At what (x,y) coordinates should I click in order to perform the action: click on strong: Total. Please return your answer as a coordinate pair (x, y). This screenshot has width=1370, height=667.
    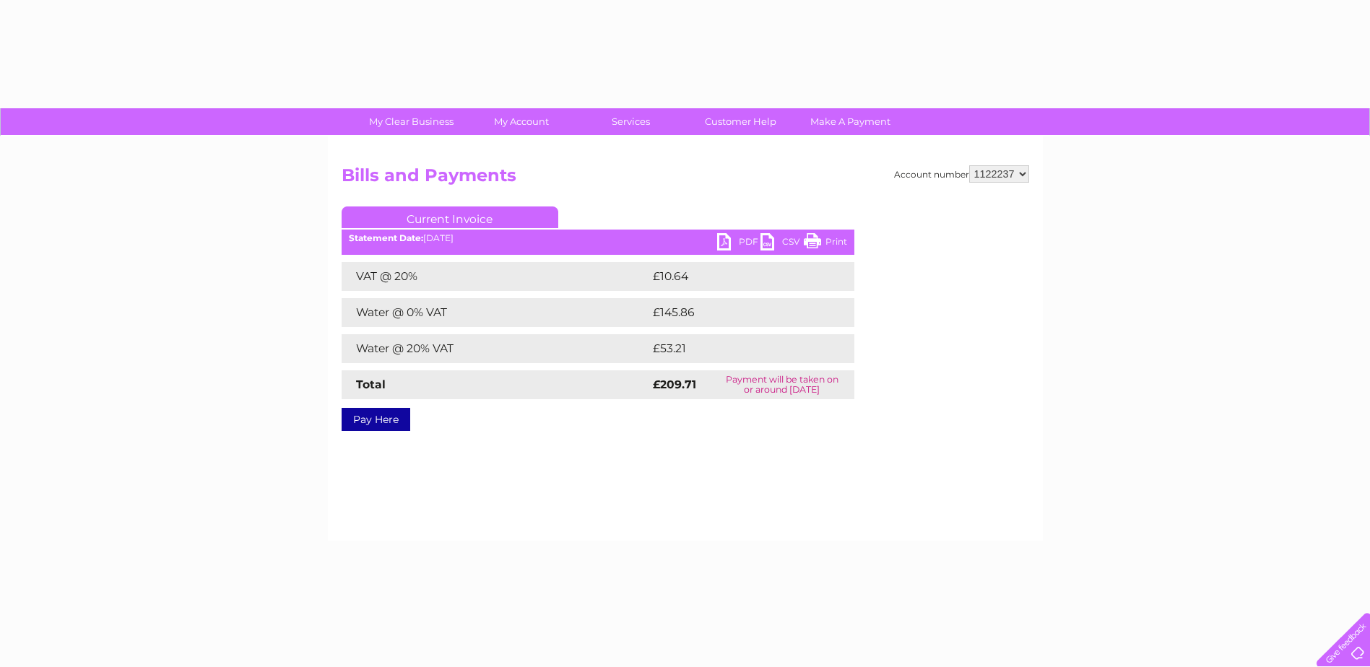
    Looking at the image, I should click on (370, 384).